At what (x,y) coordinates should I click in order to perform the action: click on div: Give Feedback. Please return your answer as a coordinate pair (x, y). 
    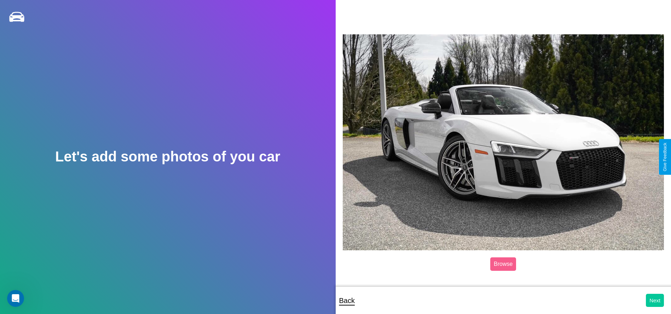
    Looking at the image, I should click on (665, 157).